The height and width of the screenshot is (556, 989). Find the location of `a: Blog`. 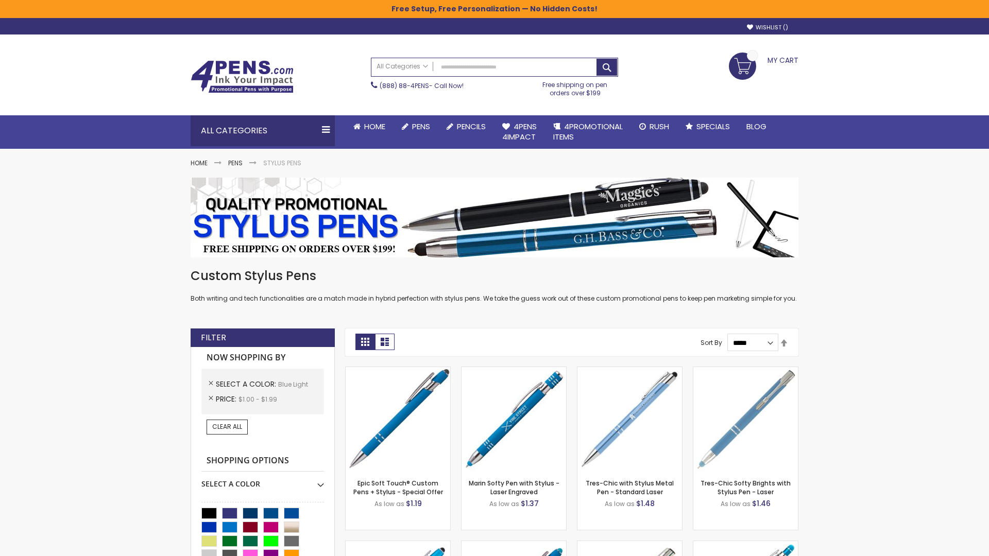

a: Blog is located at coordinates (756, 127).